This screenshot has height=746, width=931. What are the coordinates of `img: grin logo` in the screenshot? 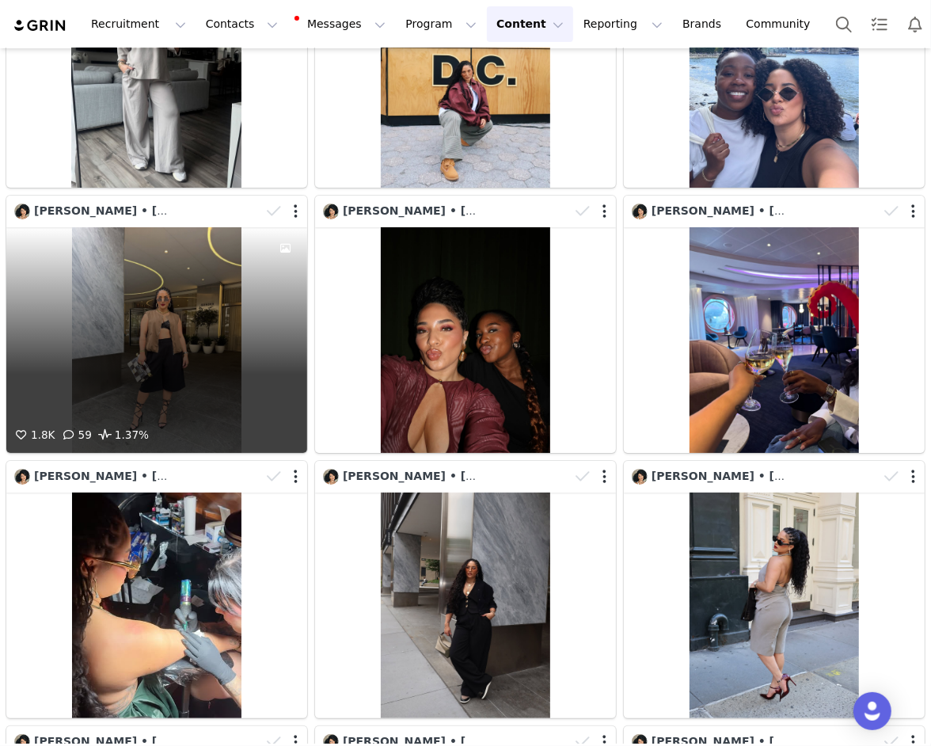 It's located at (40, 25).